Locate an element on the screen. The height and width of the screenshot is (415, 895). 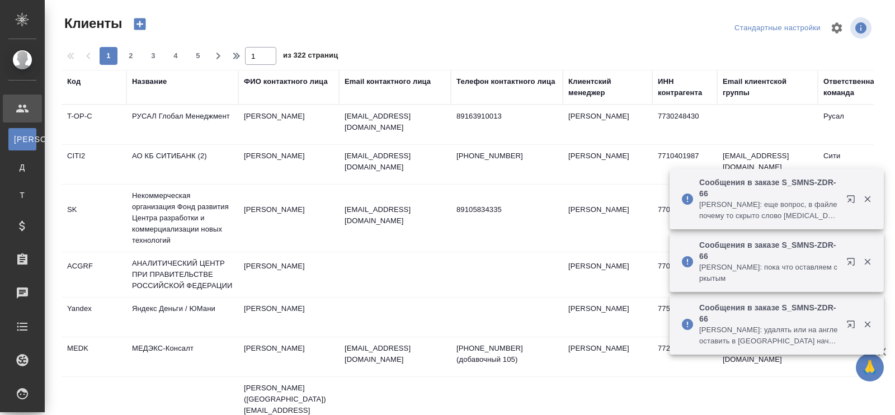
td: МЕДЭКС-Консалт is located at coordinates (182, 357).